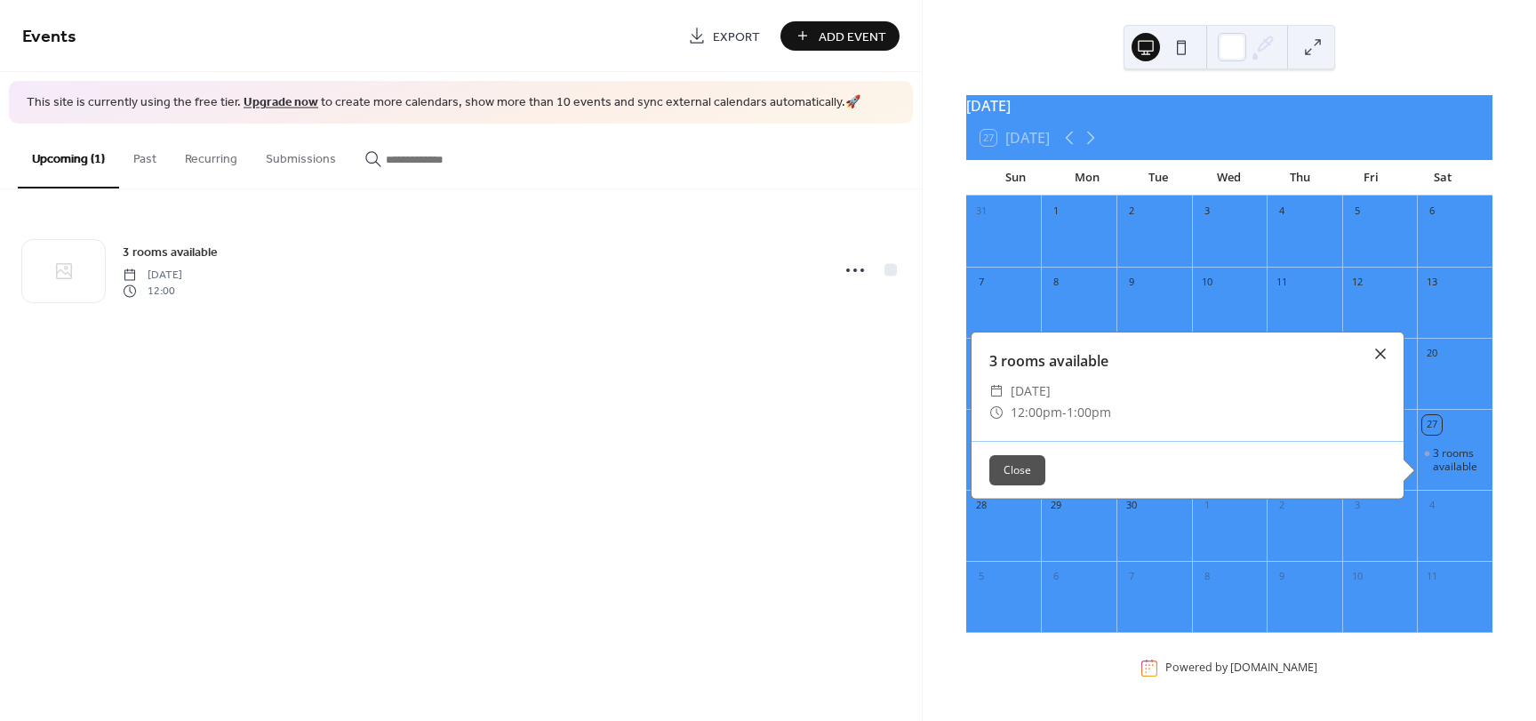  I want to click on button: Past, so click(145, 155).